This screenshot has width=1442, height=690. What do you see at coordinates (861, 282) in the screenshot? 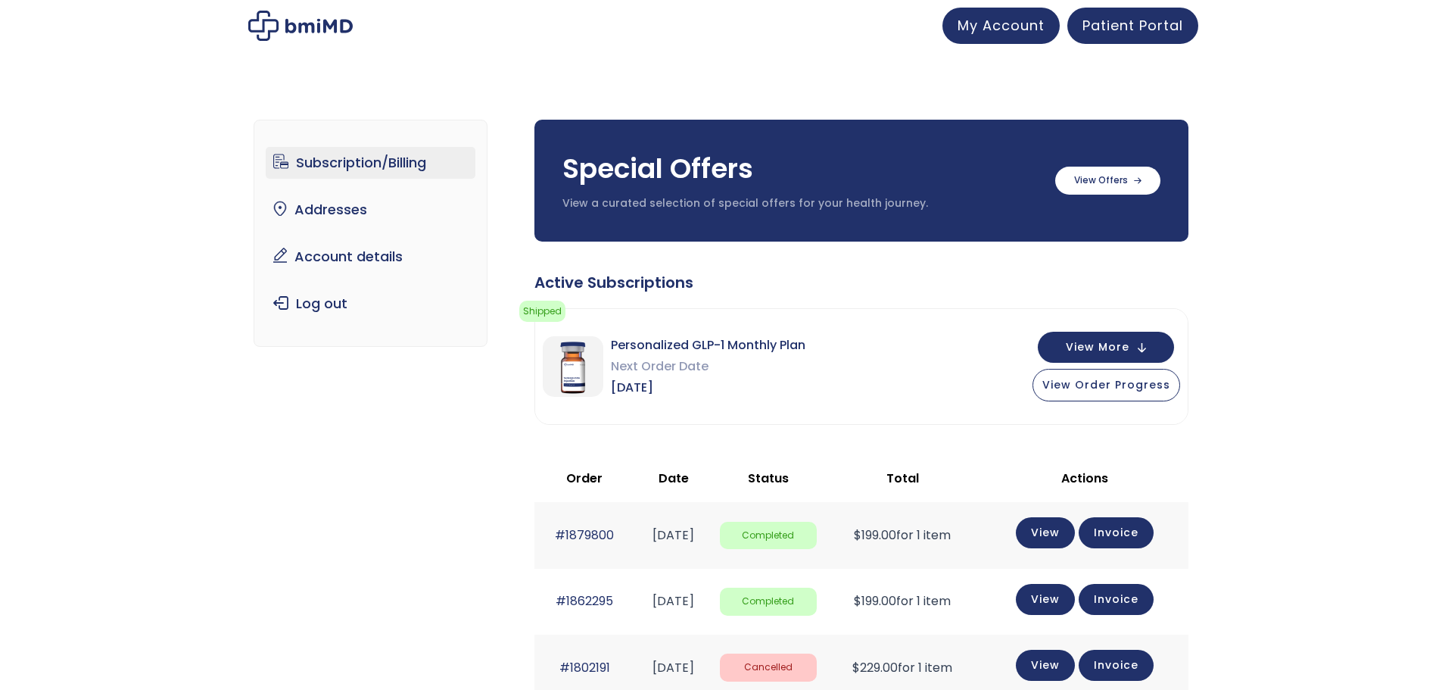
I see `div: Active Subscriptions` at bounding box center [861, 282].